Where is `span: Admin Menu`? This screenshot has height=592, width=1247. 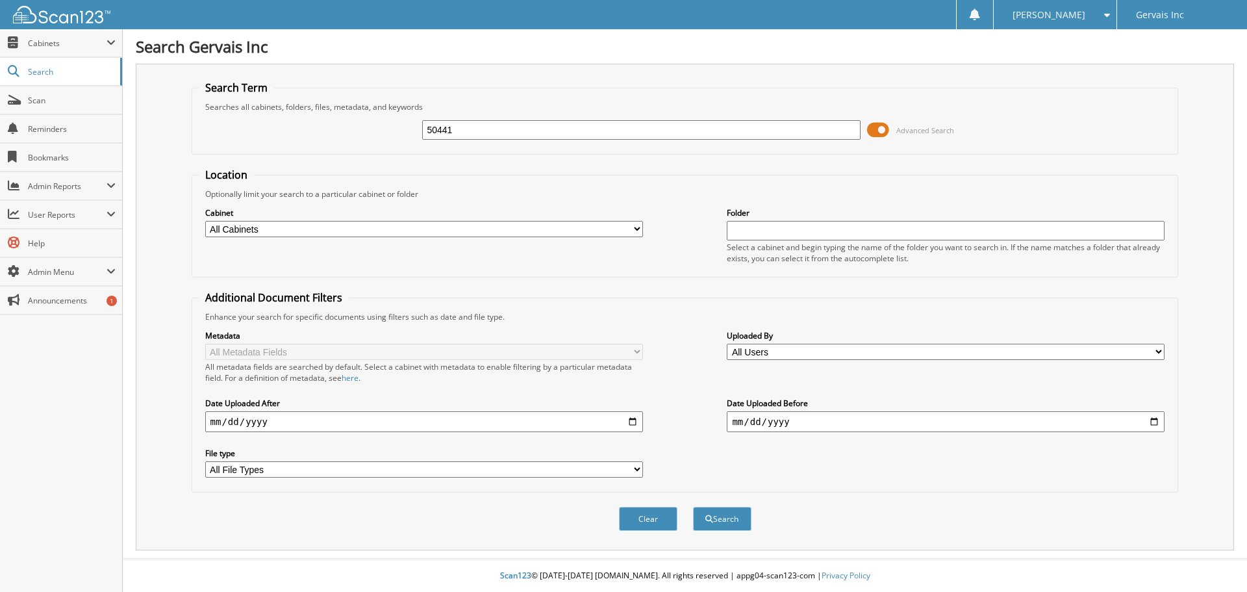
span: Admin Menu is located at coordinates (67, 272).